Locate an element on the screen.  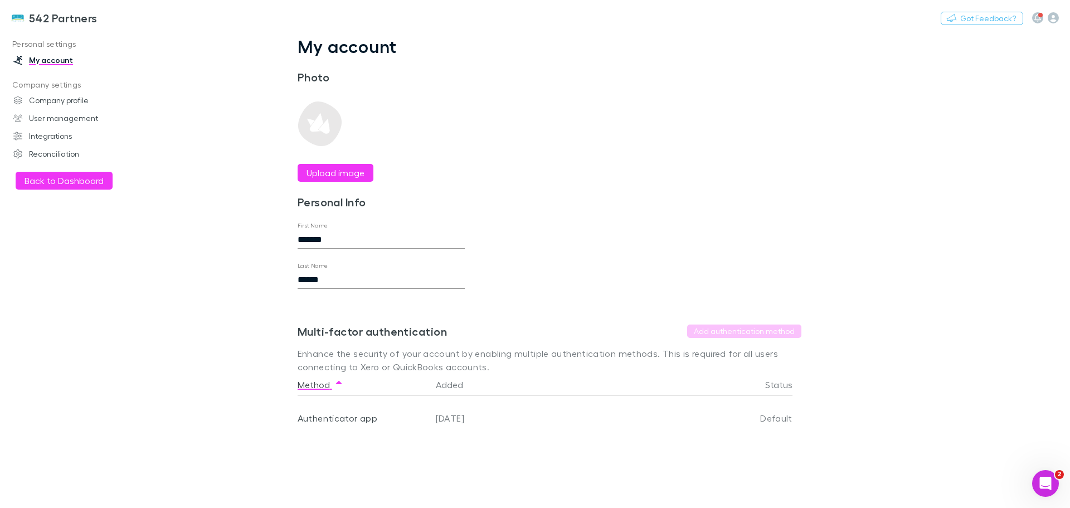
h3: Photo is located at coordinates (381, 77).